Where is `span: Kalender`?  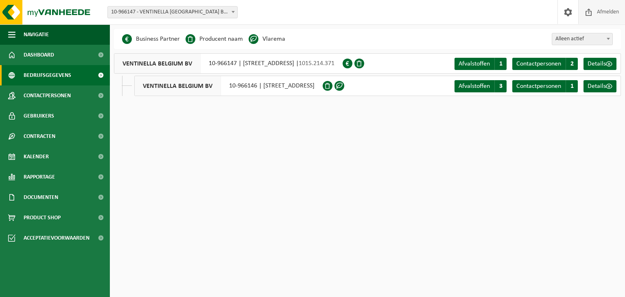
span: Kalender is located at coordinates (36, 157).